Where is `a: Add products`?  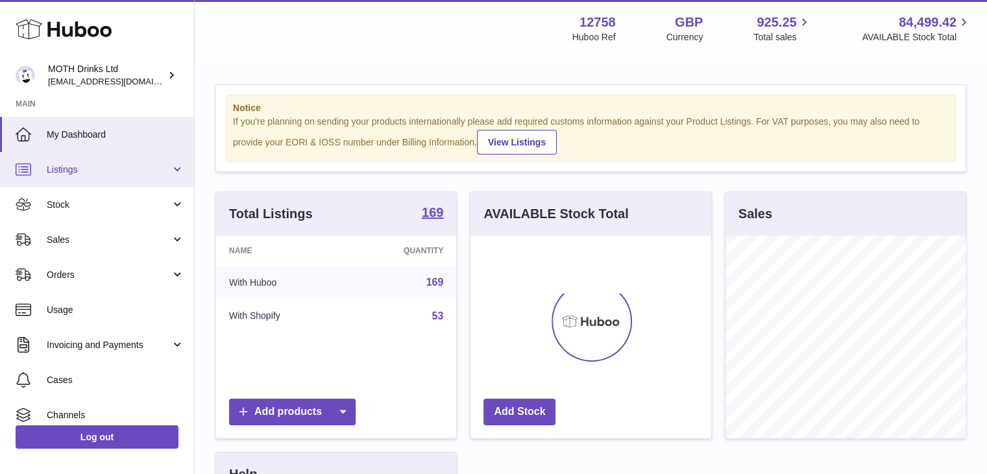
a: Add products is located at coordinates (292, 411).